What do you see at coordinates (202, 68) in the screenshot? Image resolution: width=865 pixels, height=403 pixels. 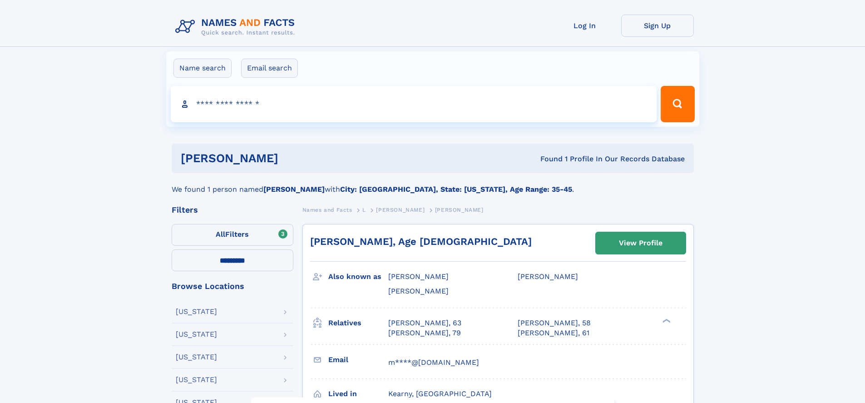 I see `label: Name search` at bounding box center [202, 68].